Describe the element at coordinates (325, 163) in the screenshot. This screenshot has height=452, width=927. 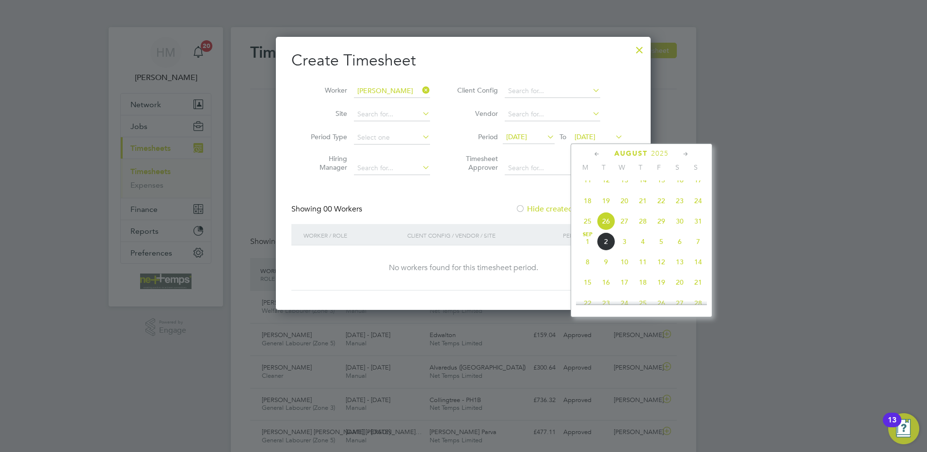
I see `label: Hiring Manager` at that location.